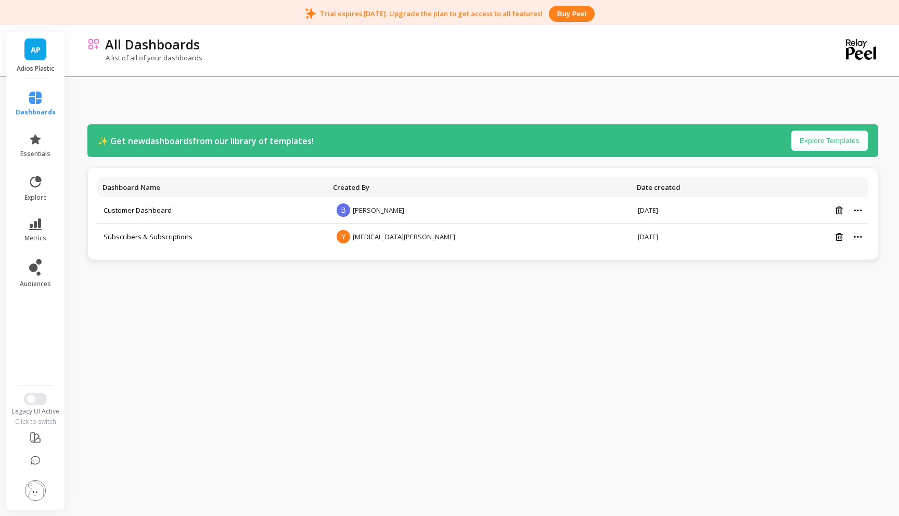 The width and height of the screenshot is (899, 516). Describe the element at coordinates (35, 49) in the screenshot. I see `span: AP` at that location.